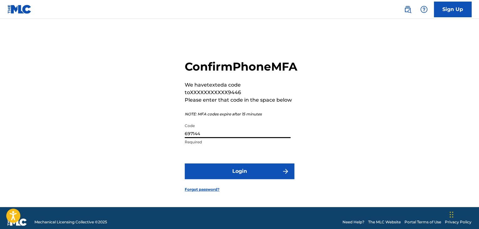  I want to click on a: Public Search, so click(408, 9).